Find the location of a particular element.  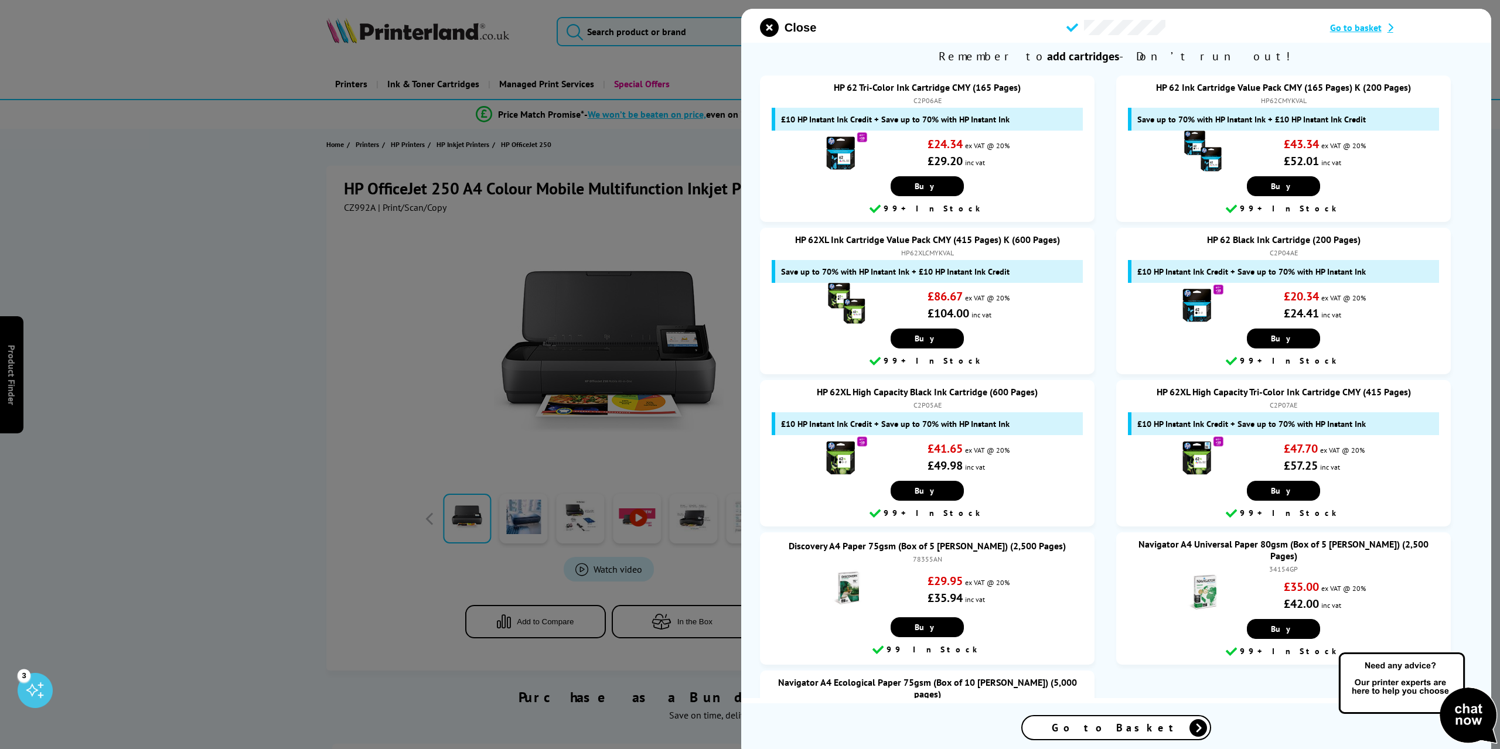

a: HP 62 Tri-Color Ink Cartridge CMY (165 Pages) is located at coordinates (927, 87).